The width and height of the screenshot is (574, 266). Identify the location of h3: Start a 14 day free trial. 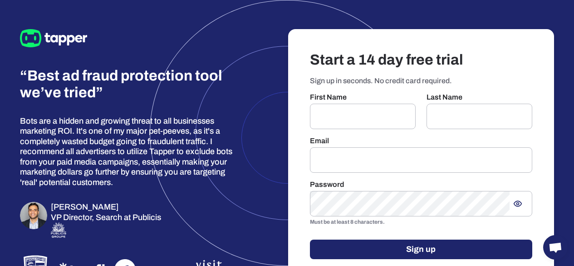
(421, 60).